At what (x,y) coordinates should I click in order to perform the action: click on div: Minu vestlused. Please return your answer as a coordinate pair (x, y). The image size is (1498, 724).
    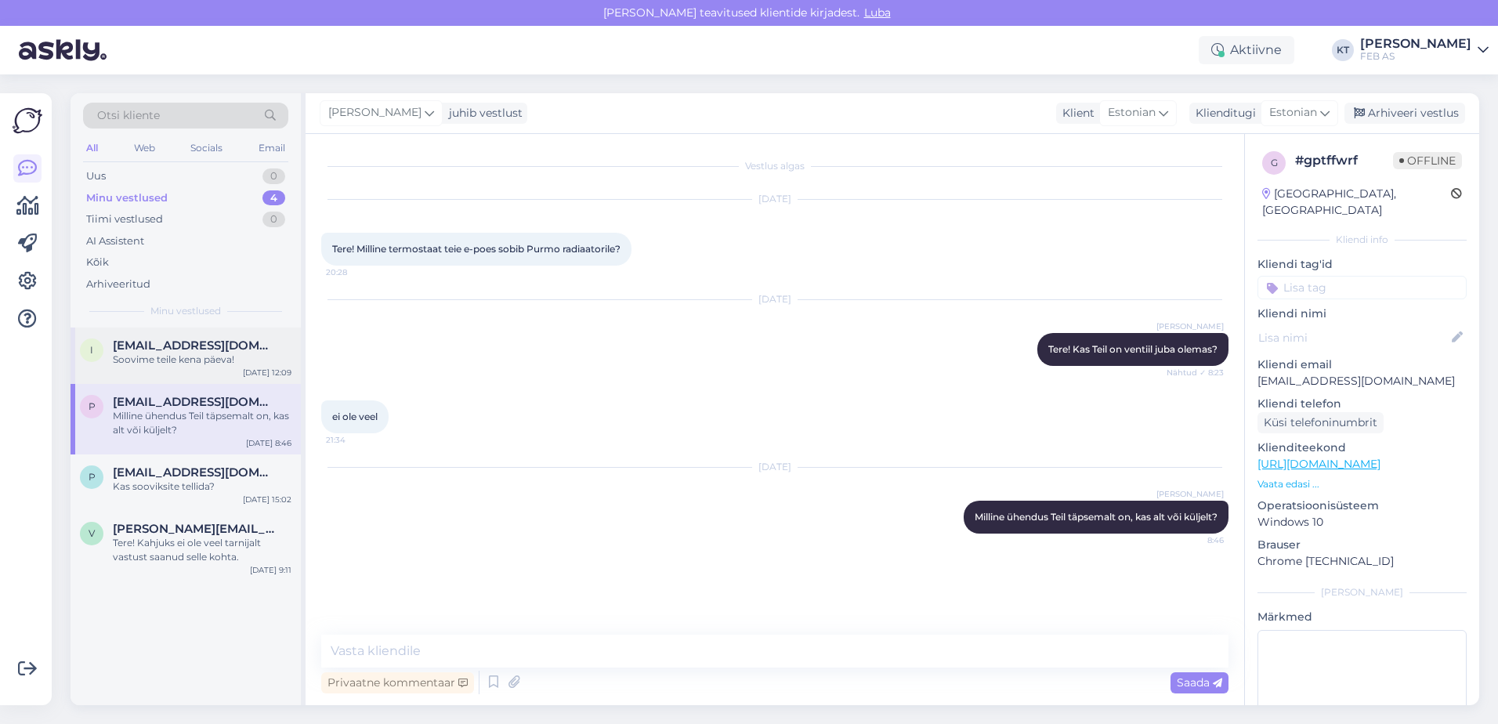
    Looking at the image, I should click on (127, 198).